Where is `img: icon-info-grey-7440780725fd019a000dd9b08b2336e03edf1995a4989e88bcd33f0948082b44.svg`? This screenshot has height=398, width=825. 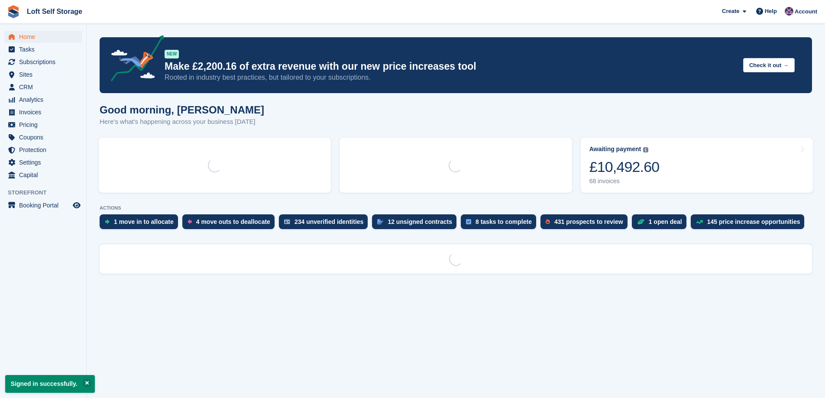
img: icon-info-grey-7440780725fd019a000dd9b08b2336e03edf1995a4989e88bcd33f0948082b44.svg is located at coordinates (646, 150).